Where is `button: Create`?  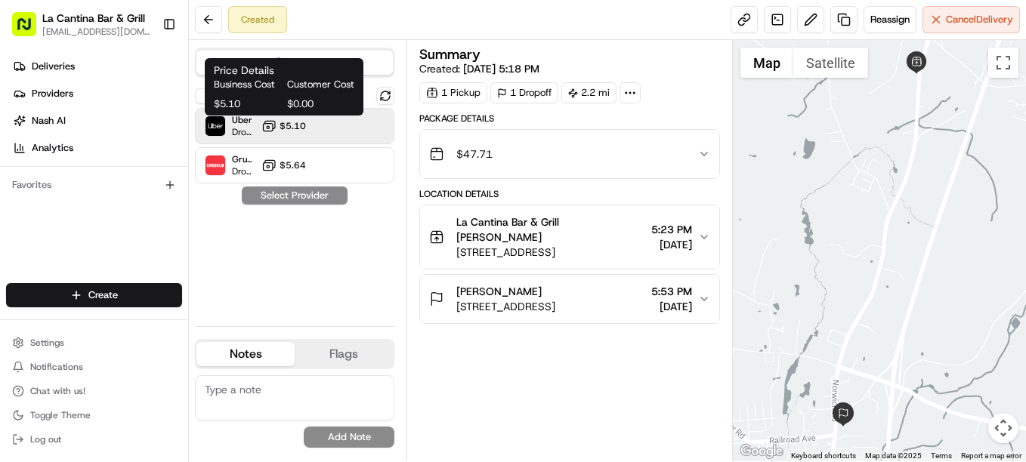
button: Create is located at coordinates (94, 295).